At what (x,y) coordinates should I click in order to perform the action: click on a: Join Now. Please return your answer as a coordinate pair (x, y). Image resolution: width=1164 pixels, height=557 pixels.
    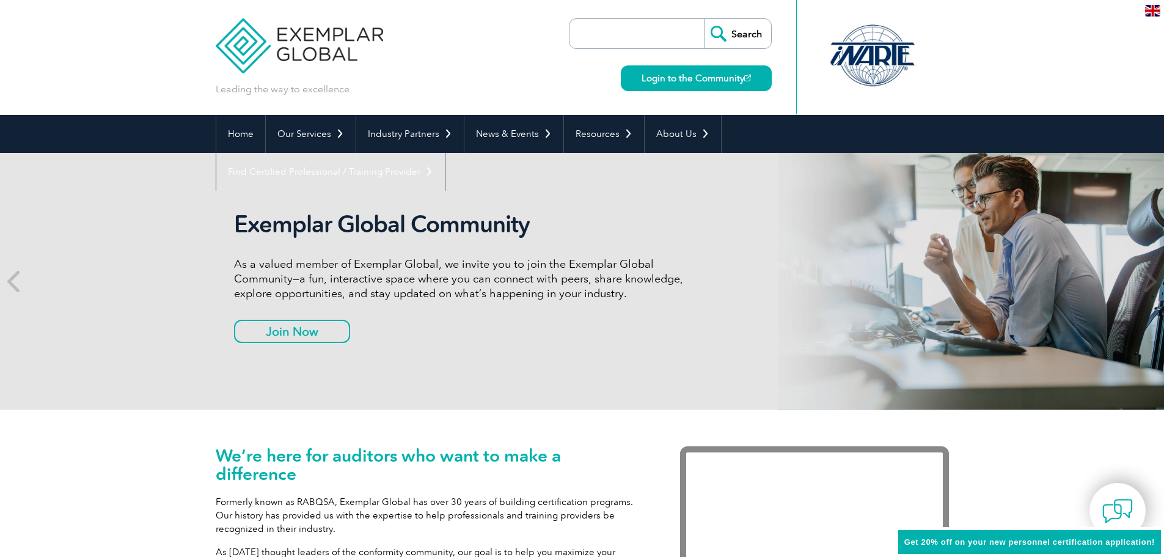
    Looking at the image, I should click on (292, 331).